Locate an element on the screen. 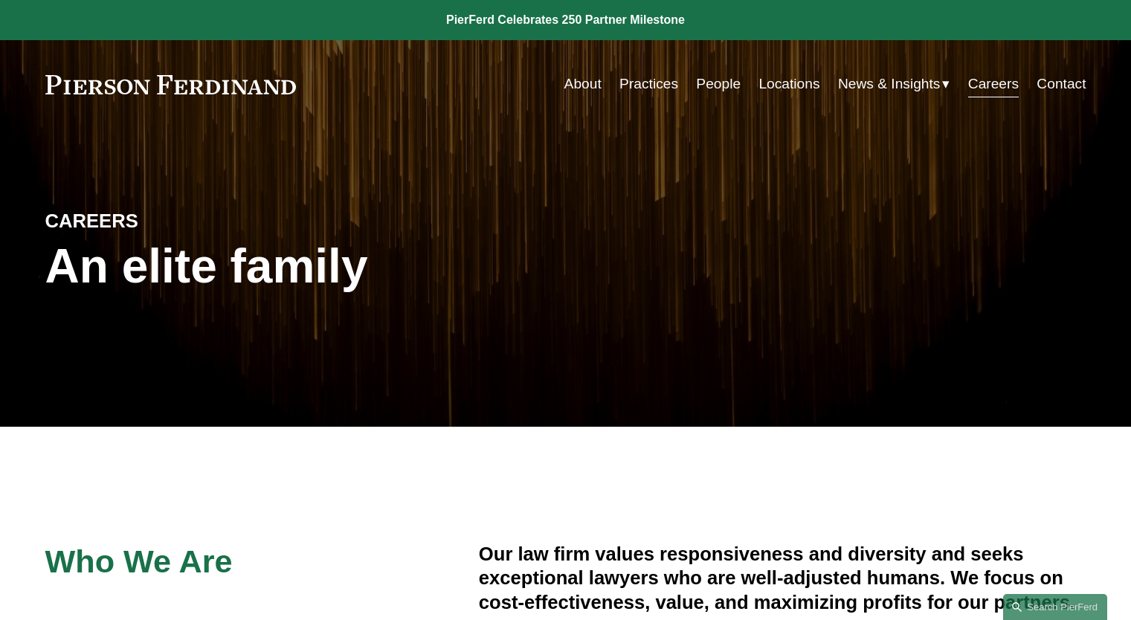  h4: Our law firm values responsiveness and diversity and seeks exceptional lawyers who are well-adjus... is located at coordinates (782, 578).